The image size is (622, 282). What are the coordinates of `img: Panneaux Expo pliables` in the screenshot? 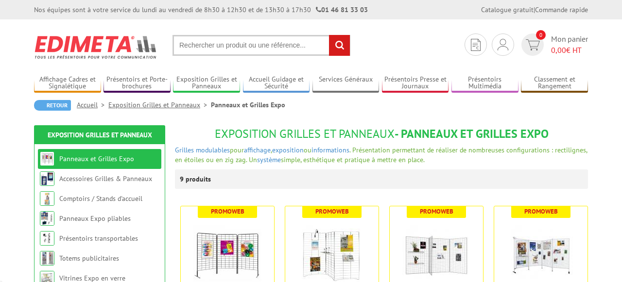 It's located at (47, 219).